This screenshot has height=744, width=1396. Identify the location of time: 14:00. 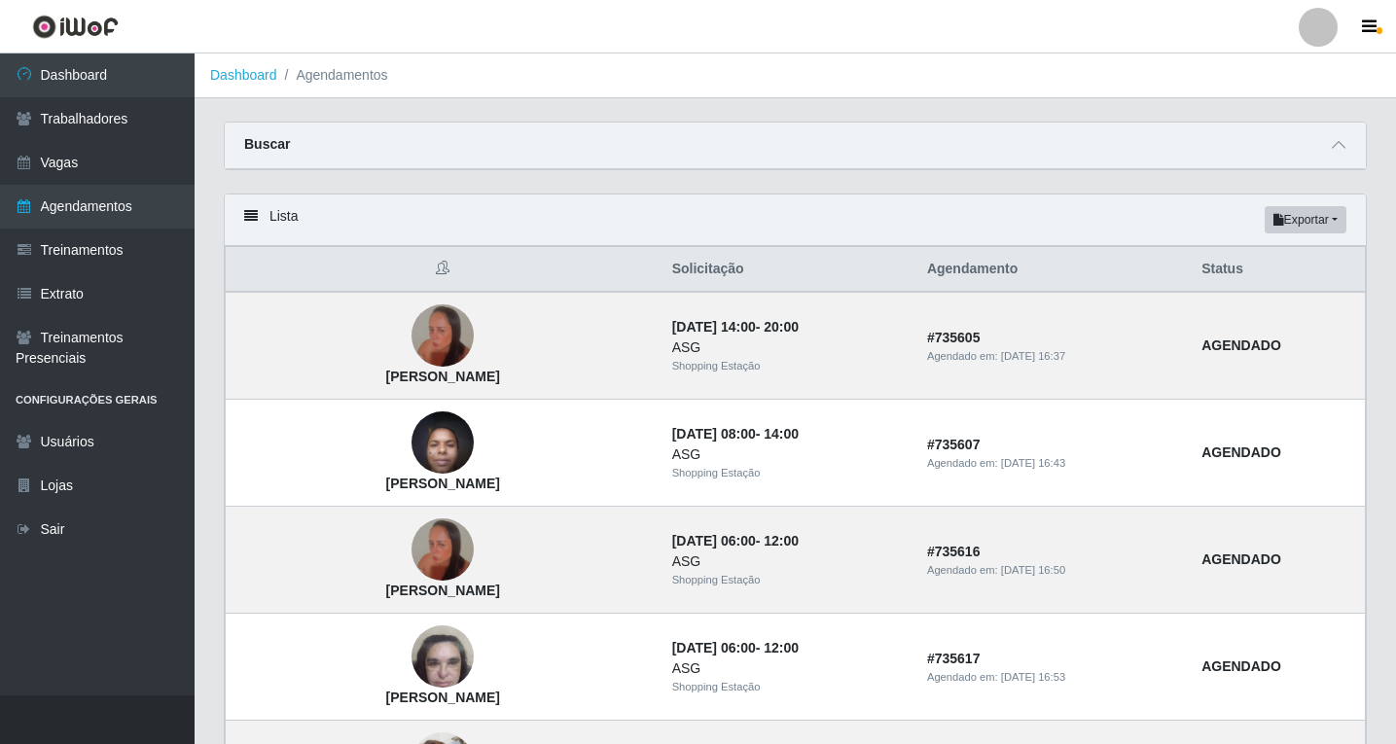
(781, 434).